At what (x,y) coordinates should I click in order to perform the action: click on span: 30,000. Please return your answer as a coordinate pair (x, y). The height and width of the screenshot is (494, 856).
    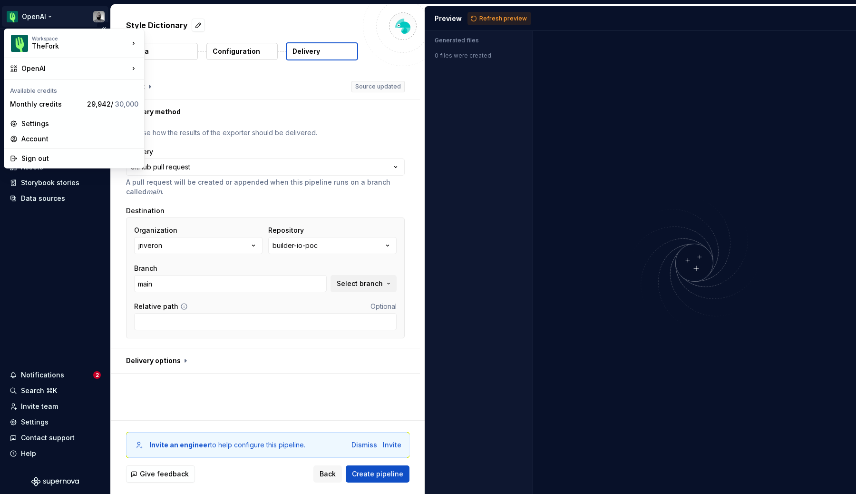
    Looking at the image, I should click on (127, 104).